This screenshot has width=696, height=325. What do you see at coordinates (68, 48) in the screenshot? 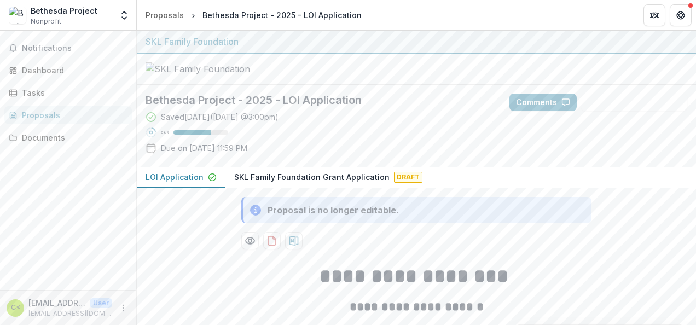
I see `button: Notifications` at bounding box center [68, 48].